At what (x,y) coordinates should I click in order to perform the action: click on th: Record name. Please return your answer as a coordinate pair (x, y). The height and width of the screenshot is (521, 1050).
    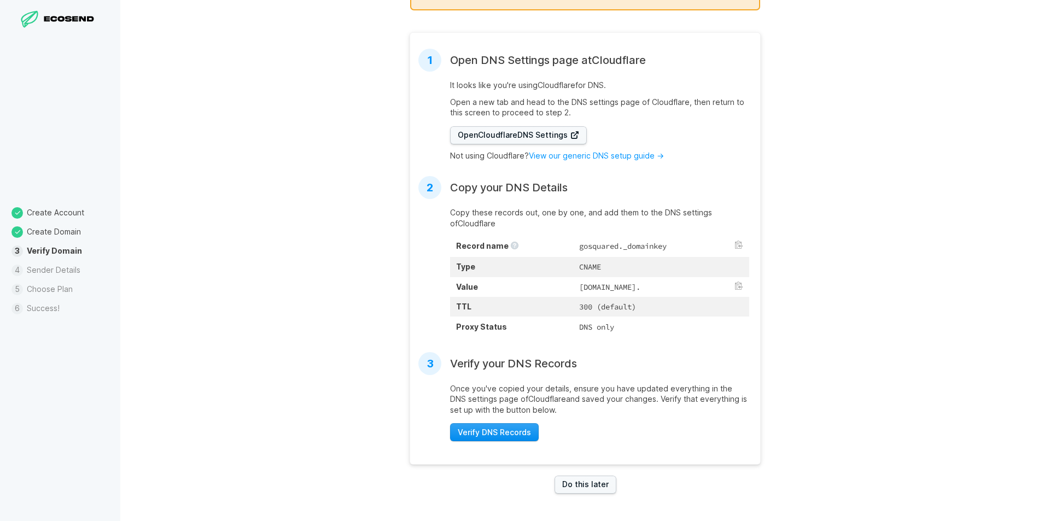
    Looking at the image, I should click on (511, 247).